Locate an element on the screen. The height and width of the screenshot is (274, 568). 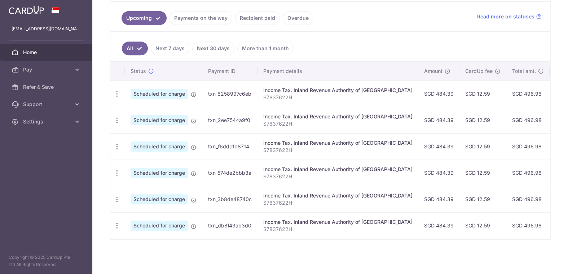
a: Read more on statuses is located at coordinates (509, 17).